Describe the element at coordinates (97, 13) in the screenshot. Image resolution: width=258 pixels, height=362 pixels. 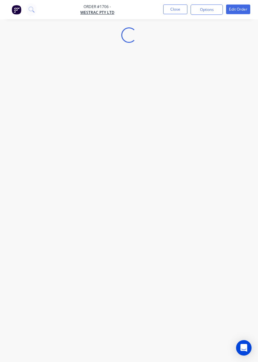
I see `a: WesTrac Pty Ltd` at that location.